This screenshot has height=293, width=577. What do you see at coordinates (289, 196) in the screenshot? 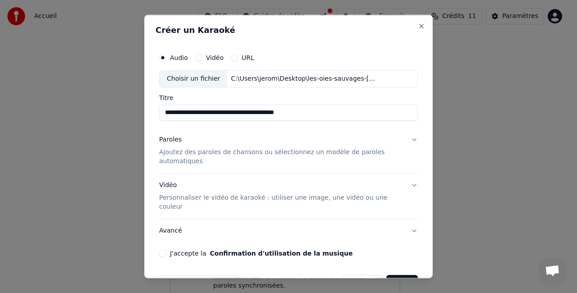
I see `button: VidéoPersonnaliser le vidéo de karaoké : utiliser une image, une vidéo ou une couleur` at bounding box center [289, 196].